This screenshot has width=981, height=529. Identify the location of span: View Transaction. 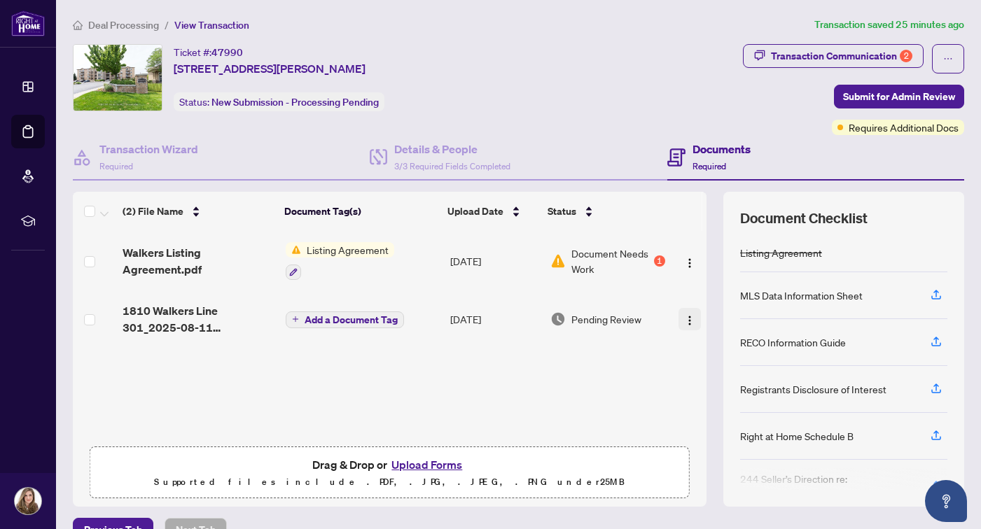
(211, 25).